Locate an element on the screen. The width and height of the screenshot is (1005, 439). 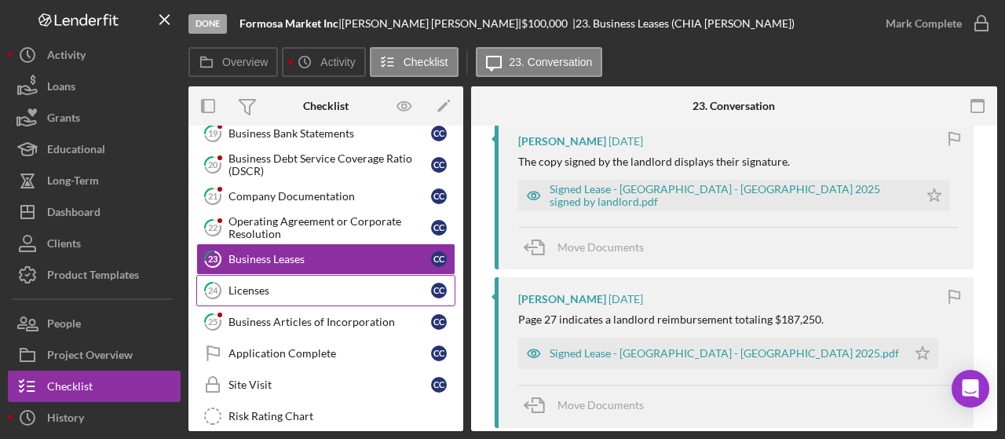
a: 25Business Articles of IncorporationCC is located at coordinates (326, 322).